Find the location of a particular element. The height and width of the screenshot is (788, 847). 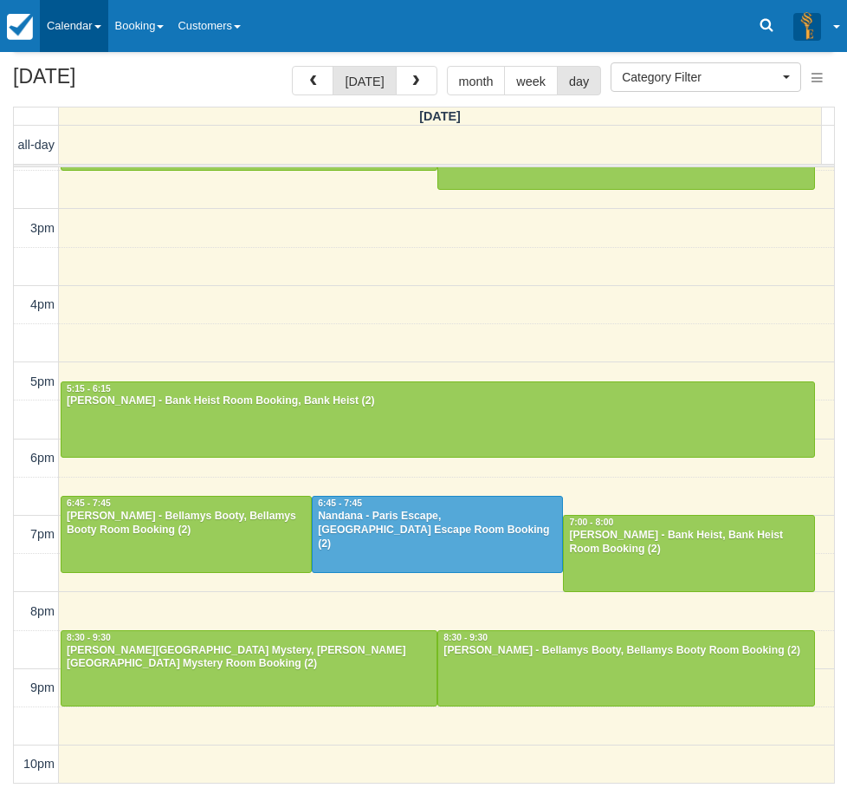

span: 7:00 - 8:00 is located at coordinates (591, 522).